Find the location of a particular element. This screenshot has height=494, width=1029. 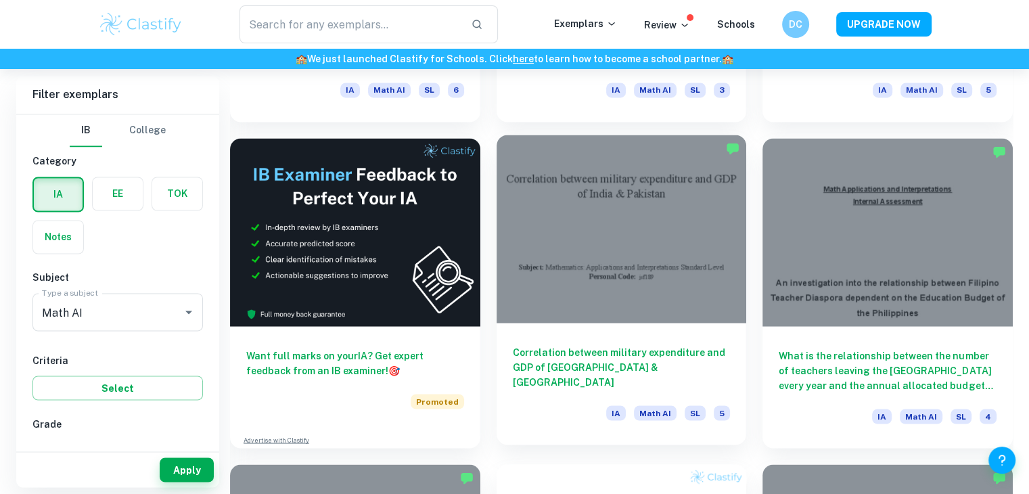

button: UPGRADE NOW is located at coordinates (883, 24).